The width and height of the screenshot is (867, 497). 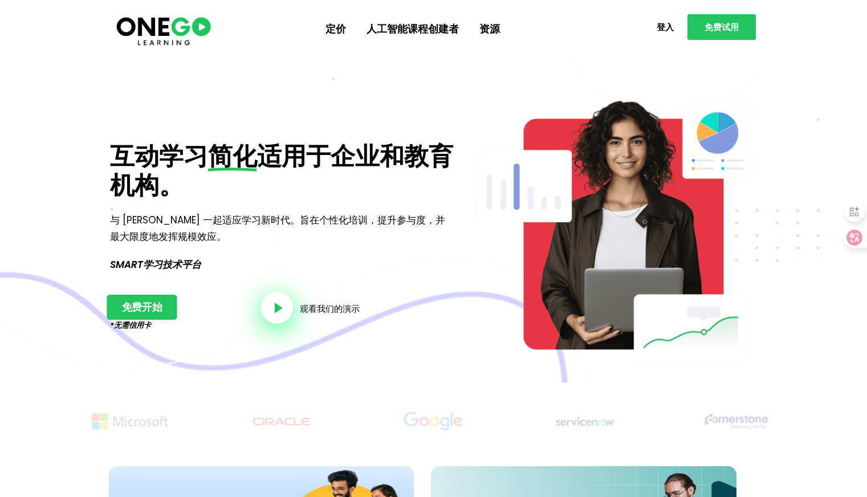 I want to click on font: 登入, so click(x=665, y=27).